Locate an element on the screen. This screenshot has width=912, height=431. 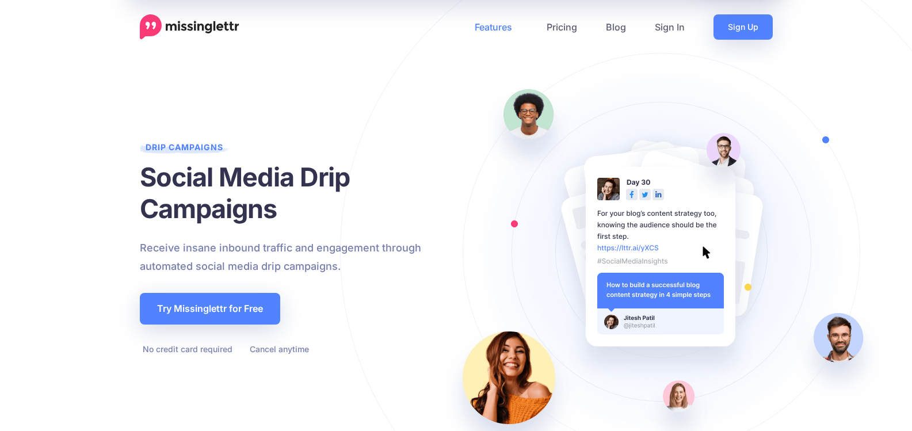
h1: Social Media Drip Campaigns is located at coordinates (302, 193).